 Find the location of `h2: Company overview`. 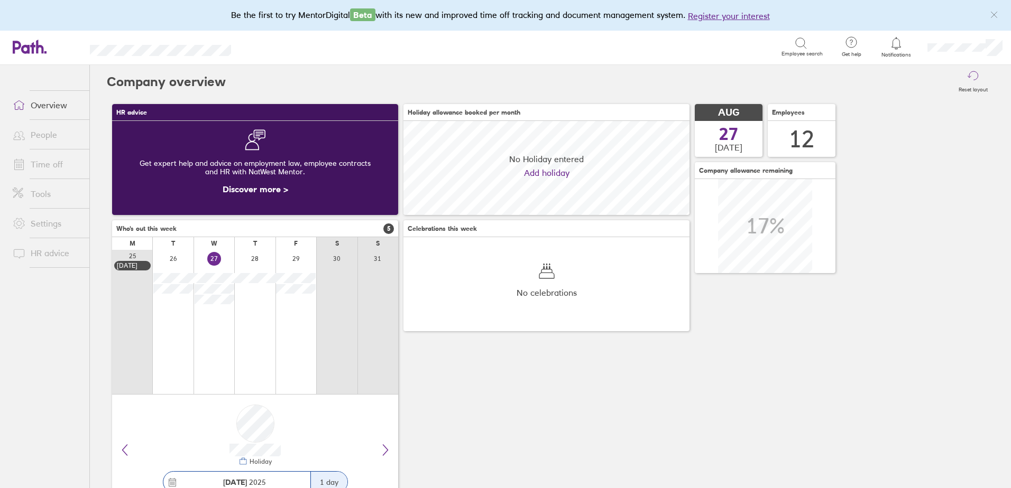

h2: Company overview is located at coordinates (166, 82).